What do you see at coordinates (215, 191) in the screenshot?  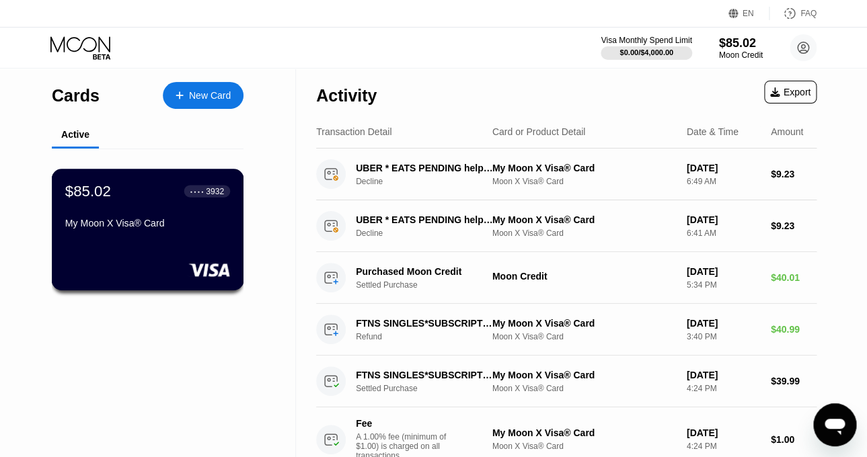 I see `div: 3932` at bounding box center [215, 191].